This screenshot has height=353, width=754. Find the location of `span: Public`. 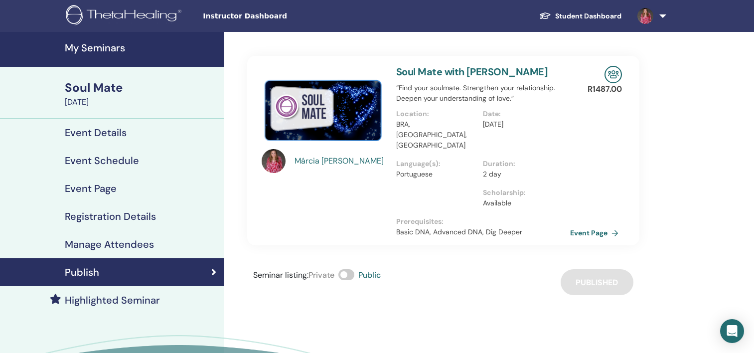

span: Public is located at coordinates (369, 275).